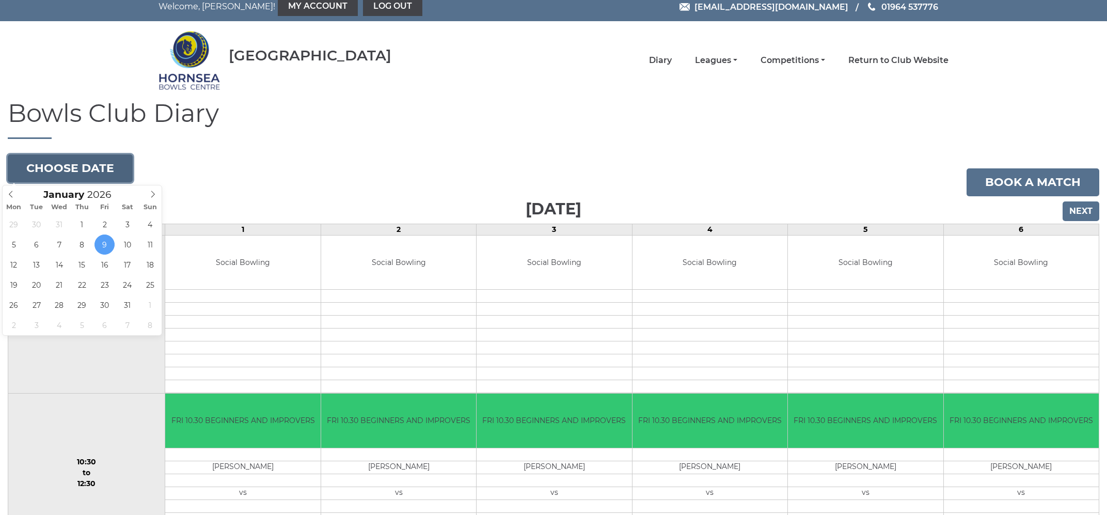 The image size is (1107, 515). What do you see at coordinates (127, 265) in the screenshot?
I see `span: January 17, 2026` at bounding box center [127, 265].